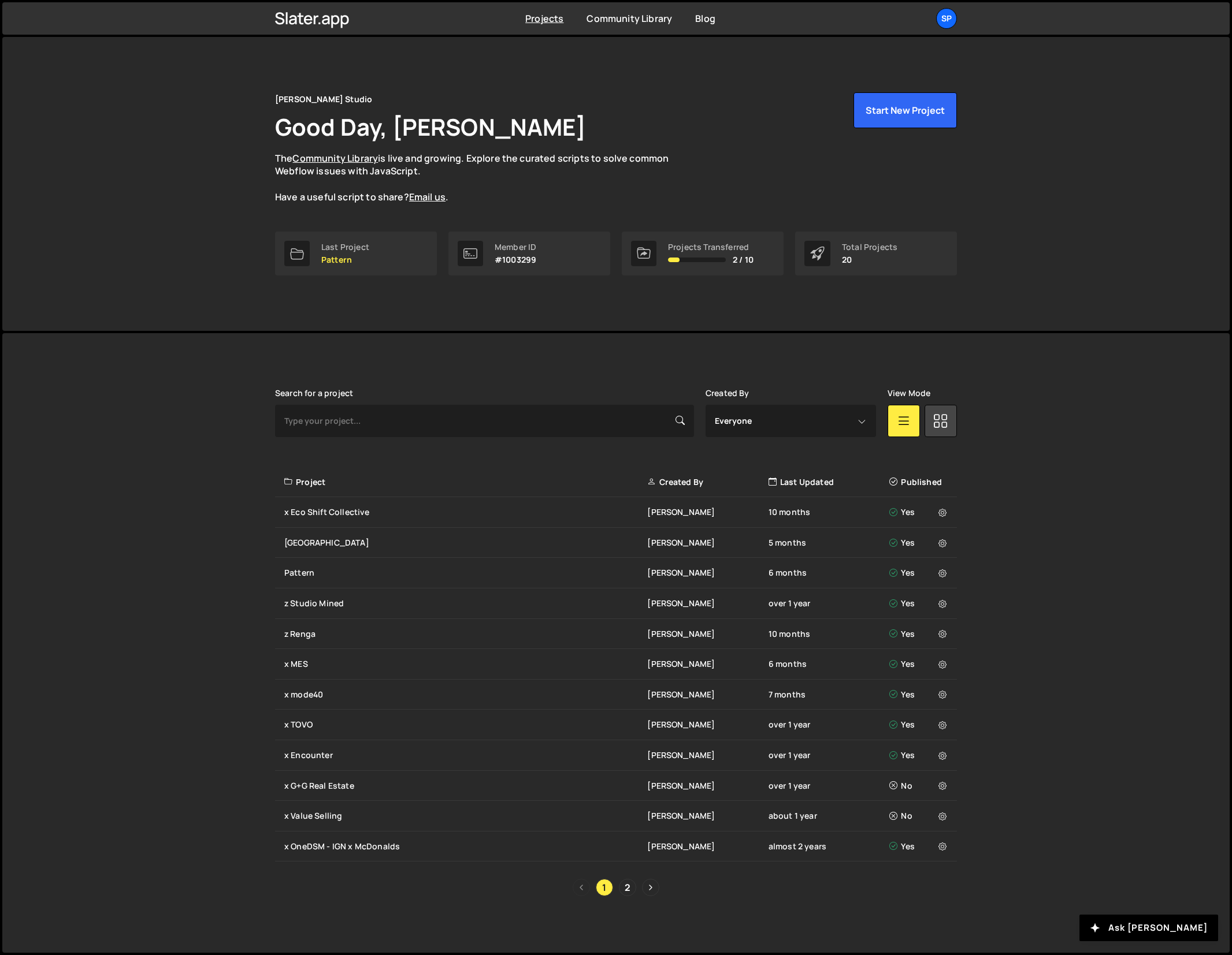  Describe the element at coordinates (356, 254) in the screenshot. I see `a: Last Project Pattern` at that location.